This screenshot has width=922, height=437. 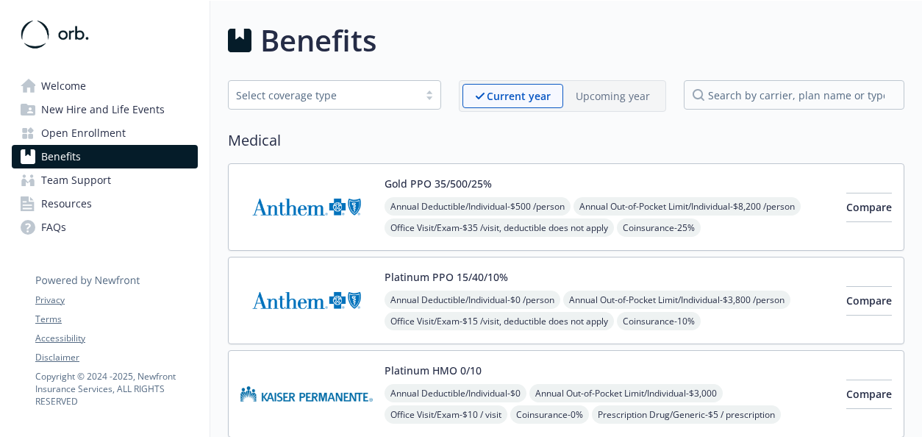 What do you see at coordinates (445, 414) in the screenshot?
I see `span: Office Visit/Exam - $10 / visit` at bounding box center [445, 414].